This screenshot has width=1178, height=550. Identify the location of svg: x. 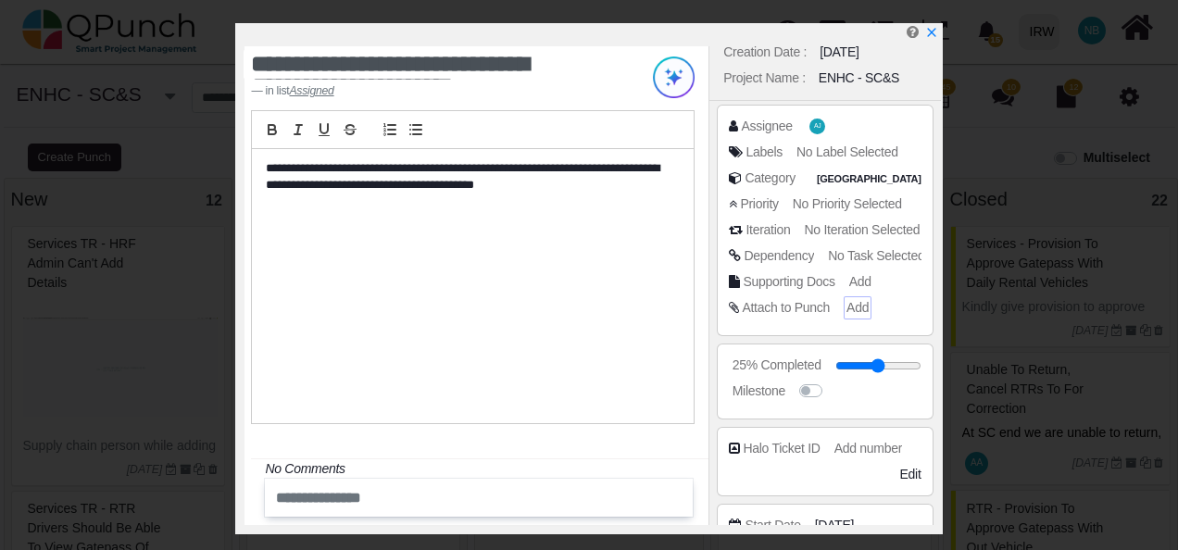
(931, 32).